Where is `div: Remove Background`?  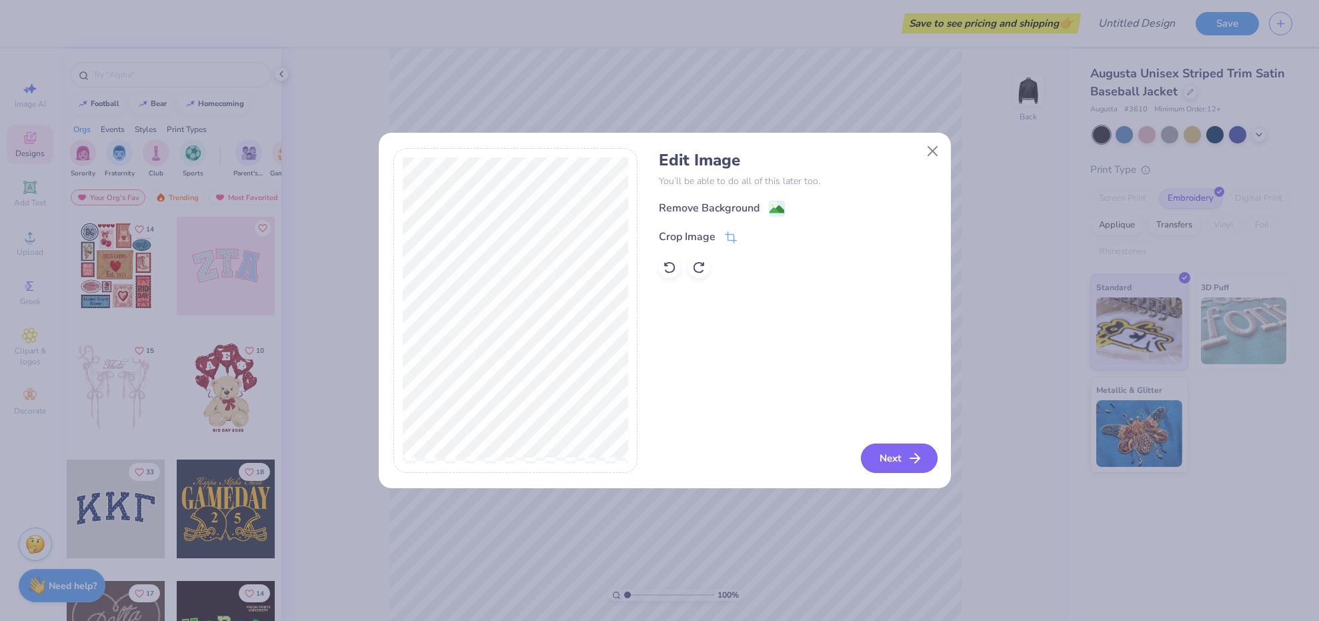
div: Remove Background is located at coordinates (709, 208).